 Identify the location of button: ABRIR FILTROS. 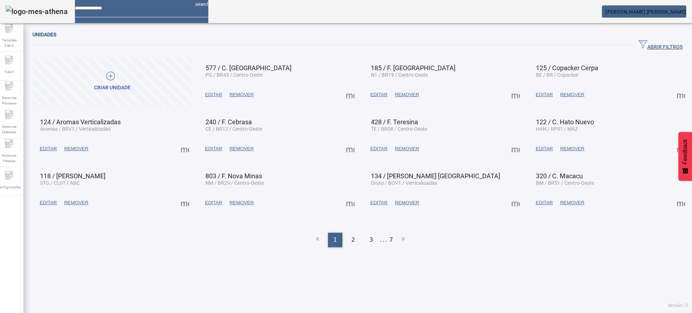
(661, 45).